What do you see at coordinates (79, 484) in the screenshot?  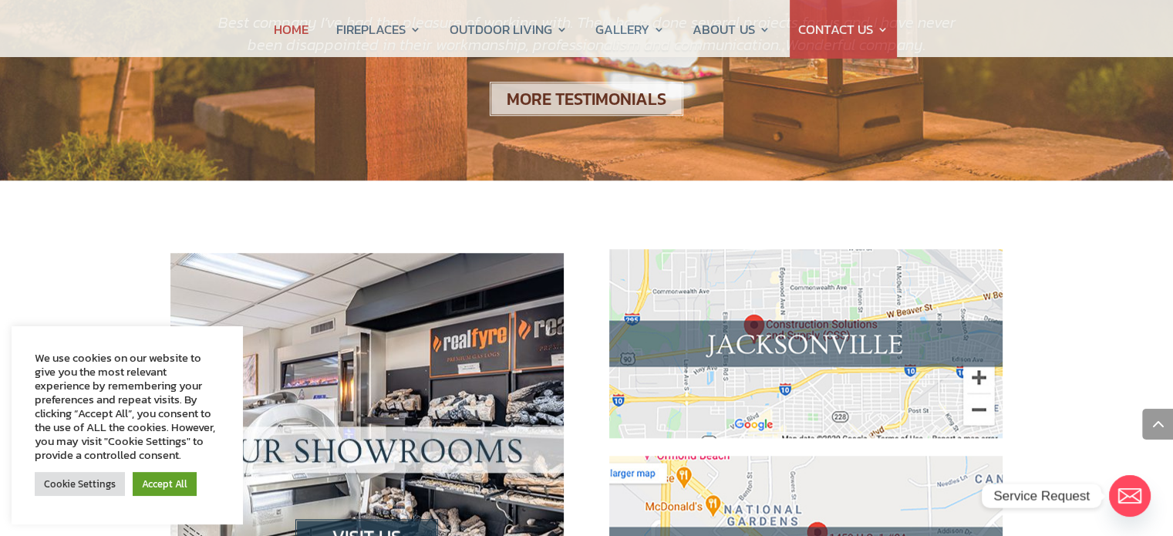 I see `a: Cookie Settings` at bounding box center [79, 484].